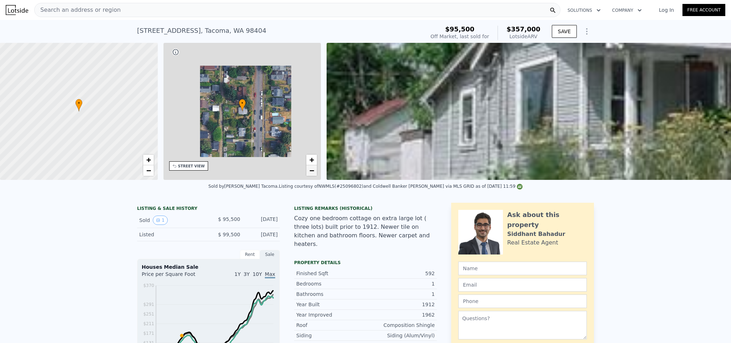  What do you see at coordinates (175, 276) in the screenshot?
I see `div: Price per Square Foot` at bounding box center [175, 276].